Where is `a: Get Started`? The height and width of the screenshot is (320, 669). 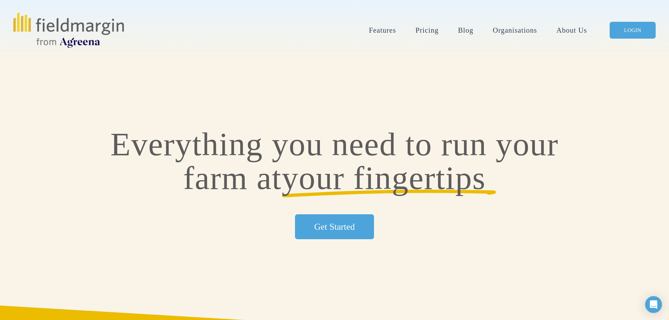 a: Get Started is located at coordinates (334, 227).